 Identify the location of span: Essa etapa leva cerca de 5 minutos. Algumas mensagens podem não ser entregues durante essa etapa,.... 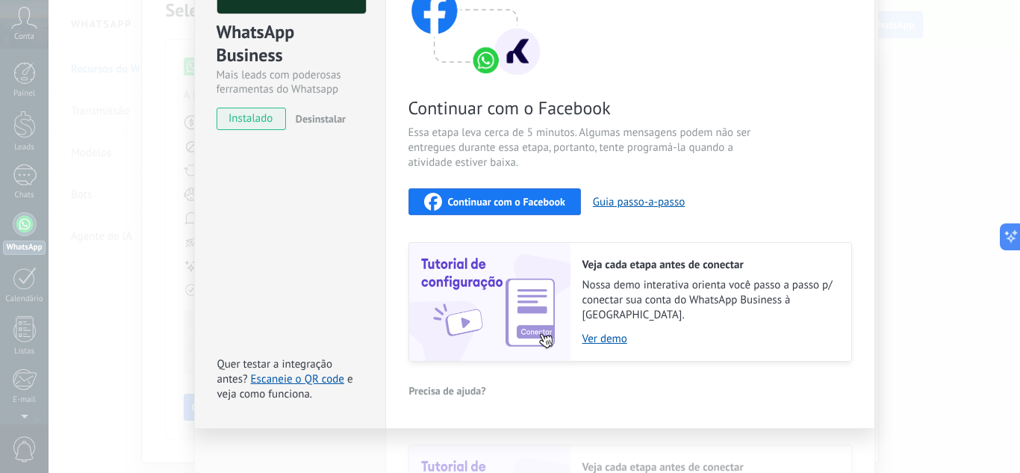
(586, 148).